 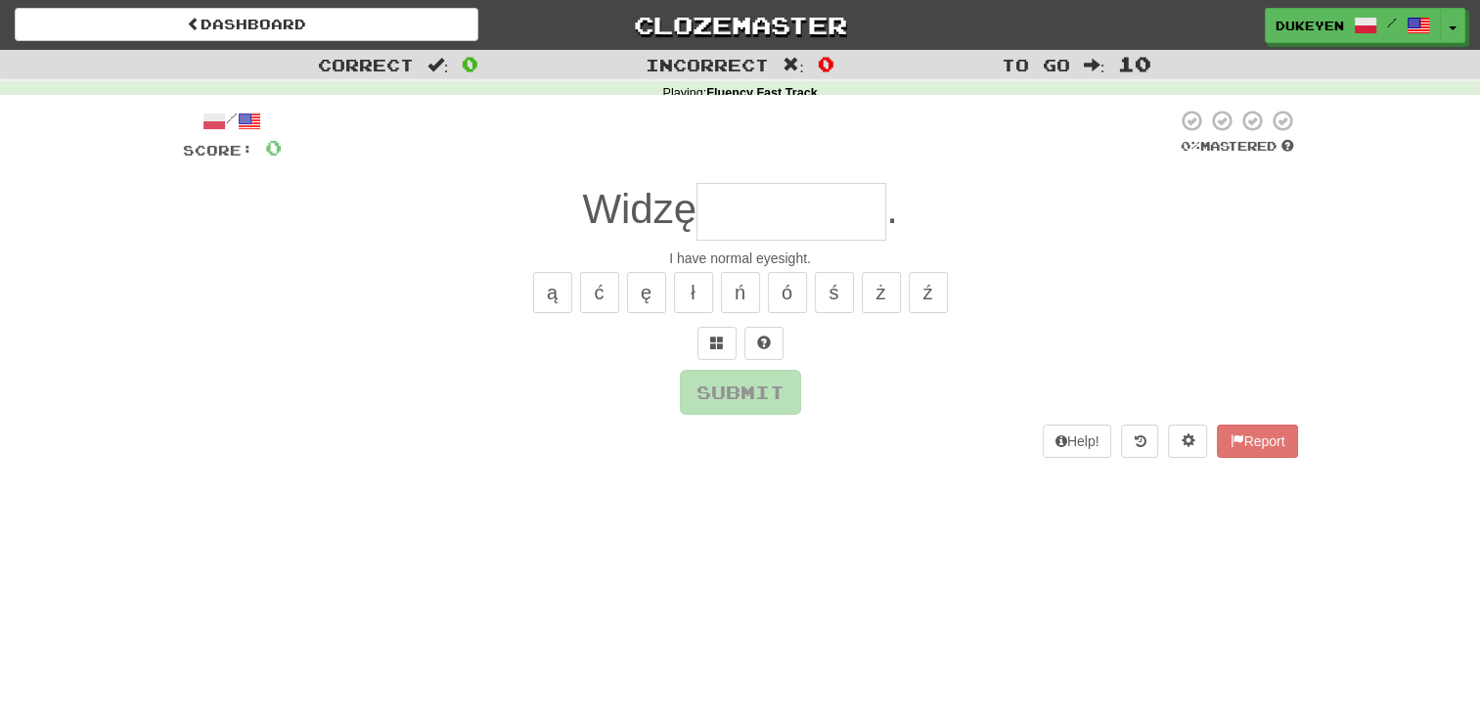 I want to click on button: ł, so click(x=693, y=292).